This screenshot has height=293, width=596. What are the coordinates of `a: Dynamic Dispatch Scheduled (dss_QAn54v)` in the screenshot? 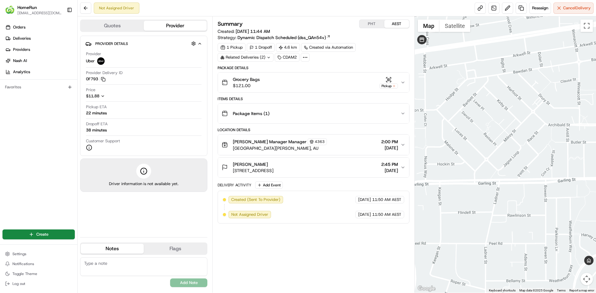 It's located at (284, 38).